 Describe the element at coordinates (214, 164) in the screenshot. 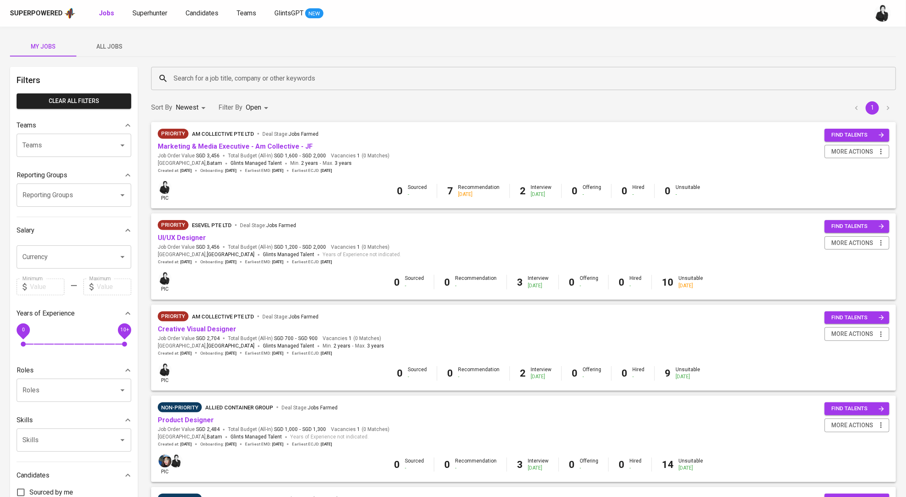

I see `span: Batam` at that location.